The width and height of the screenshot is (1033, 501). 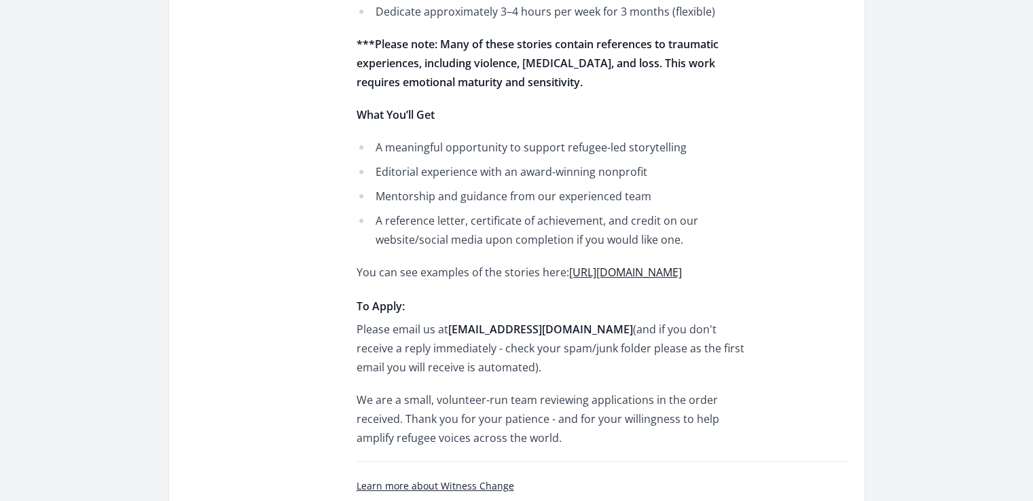 I want to click on strong: To Apply:, so click(x=380, y=306).